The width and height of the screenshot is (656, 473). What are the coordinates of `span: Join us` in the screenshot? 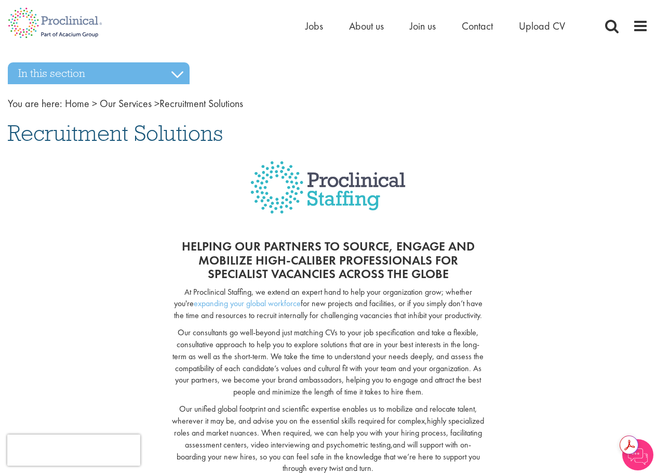 It's located at (423, 26).